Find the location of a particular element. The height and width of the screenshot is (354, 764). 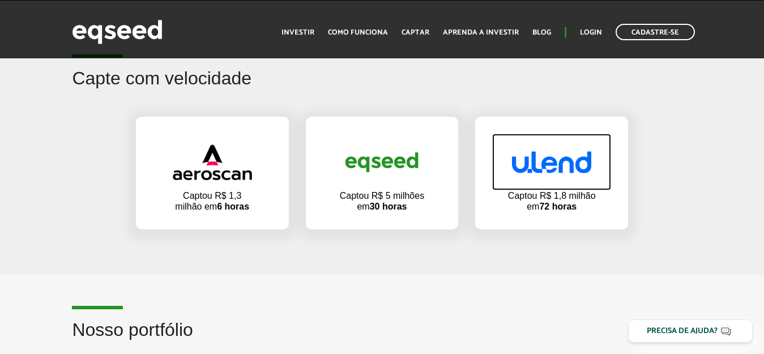

img: EqSeed is located at coordinates (117, 32).